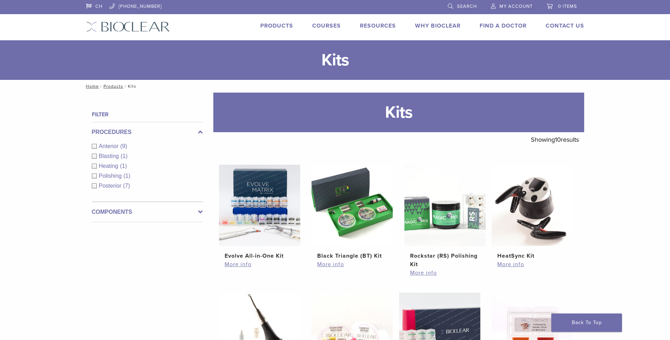  I want to click on span: 0 items, so click(567, 6).